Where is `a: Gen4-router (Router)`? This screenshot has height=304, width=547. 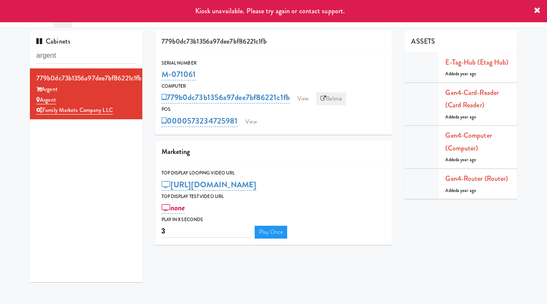 a: Gen4-router (Router) is located at coordinates (477, 178).